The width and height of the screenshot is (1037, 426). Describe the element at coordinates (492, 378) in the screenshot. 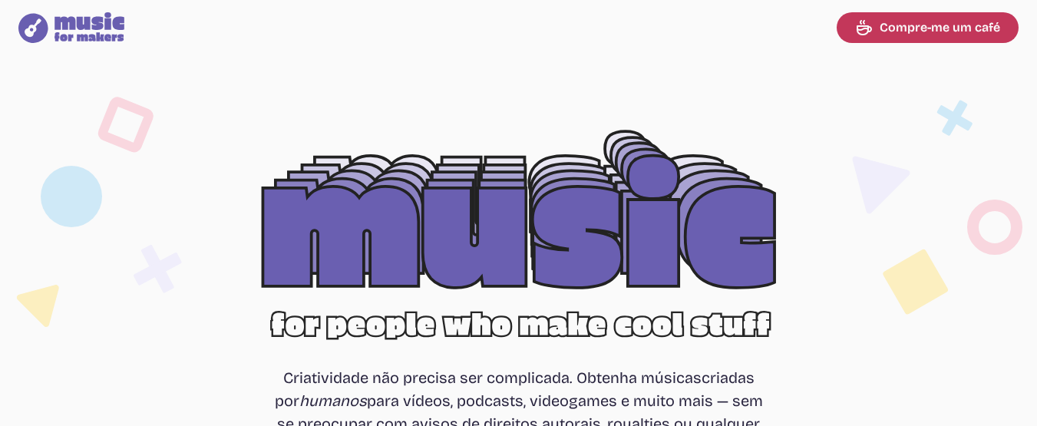

I see `font: Criatividade não precisa ser complicada. Obtenha músicas` at that location.